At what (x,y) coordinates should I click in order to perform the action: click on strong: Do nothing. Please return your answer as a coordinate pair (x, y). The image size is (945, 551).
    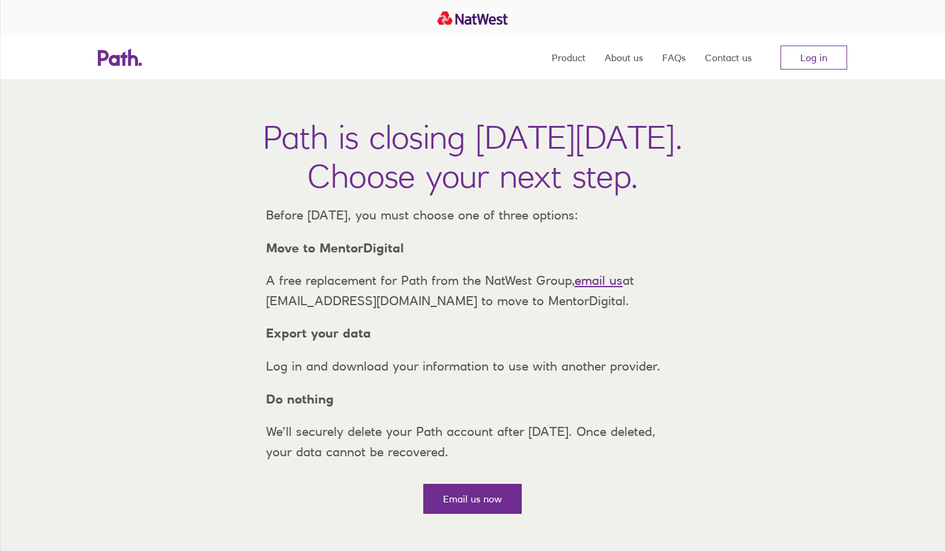
    Looking at the image, I should click on (299, 399).